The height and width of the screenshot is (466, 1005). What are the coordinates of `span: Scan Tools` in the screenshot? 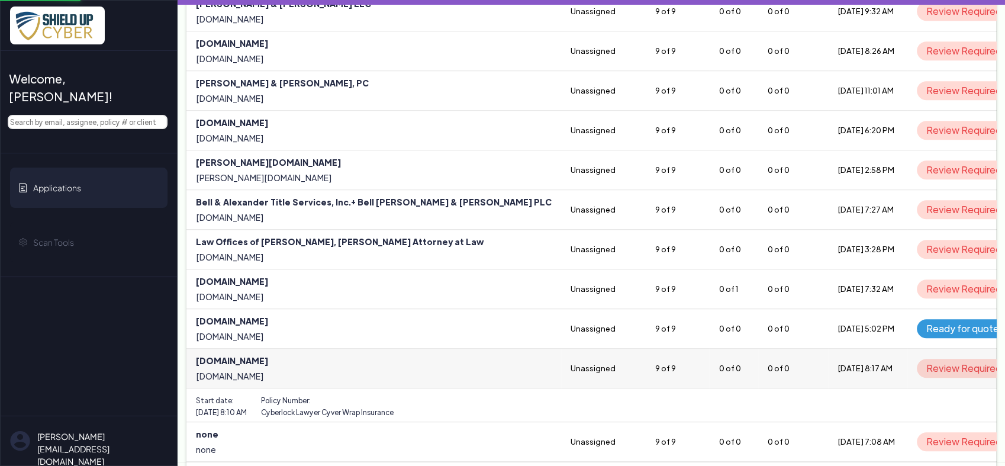 It's located at (53, 242).